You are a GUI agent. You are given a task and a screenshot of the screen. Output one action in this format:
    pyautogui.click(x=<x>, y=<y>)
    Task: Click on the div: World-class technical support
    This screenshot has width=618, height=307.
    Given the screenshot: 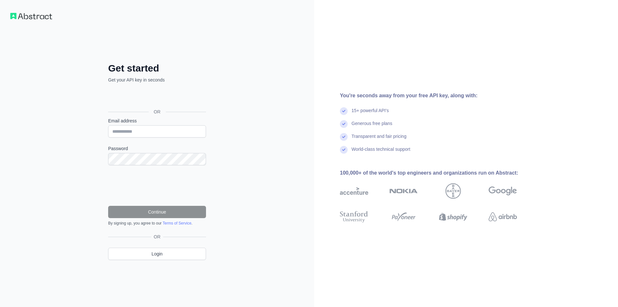 What is the action you would take?
    pyautogui.click(x=381, y=152)
    